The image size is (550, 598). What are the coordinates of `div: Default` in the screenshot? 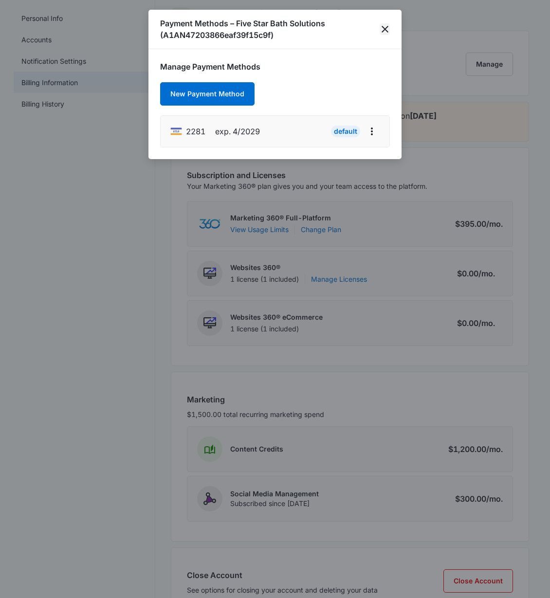 It's located at (346, 131).